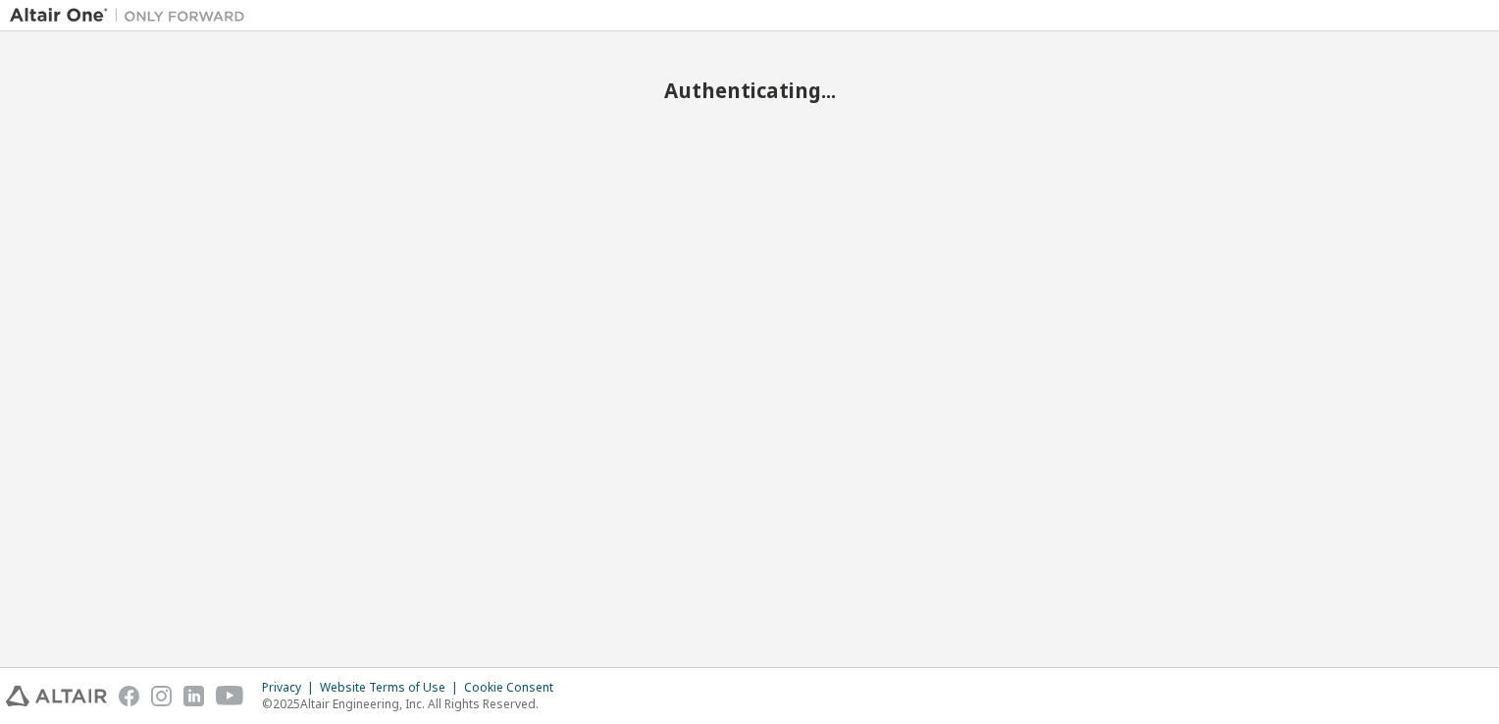 This screenshot has width=1499, height=724. Describe the element at coordinates (413, 703) in the screenshot. I see `p: © 2025 Altair Engineering, Inc. All Rights Reserved.` at that location.